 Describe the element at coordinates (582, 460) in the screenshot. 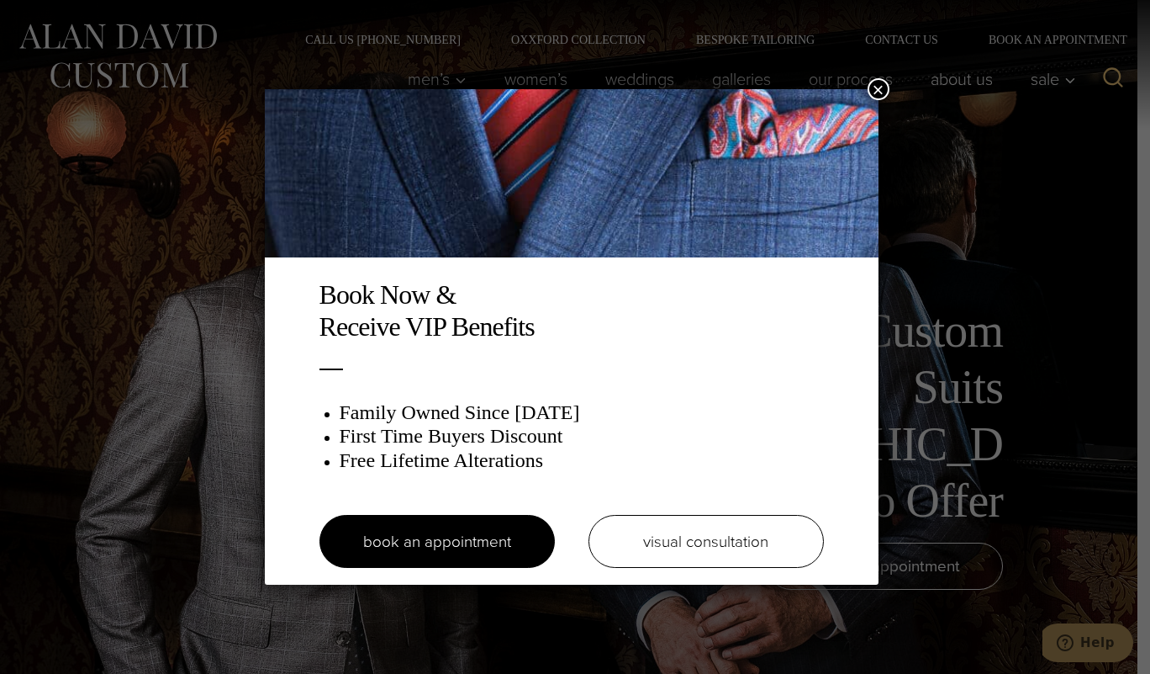

I see `h3: Free Lifetime Alterations` at that location.